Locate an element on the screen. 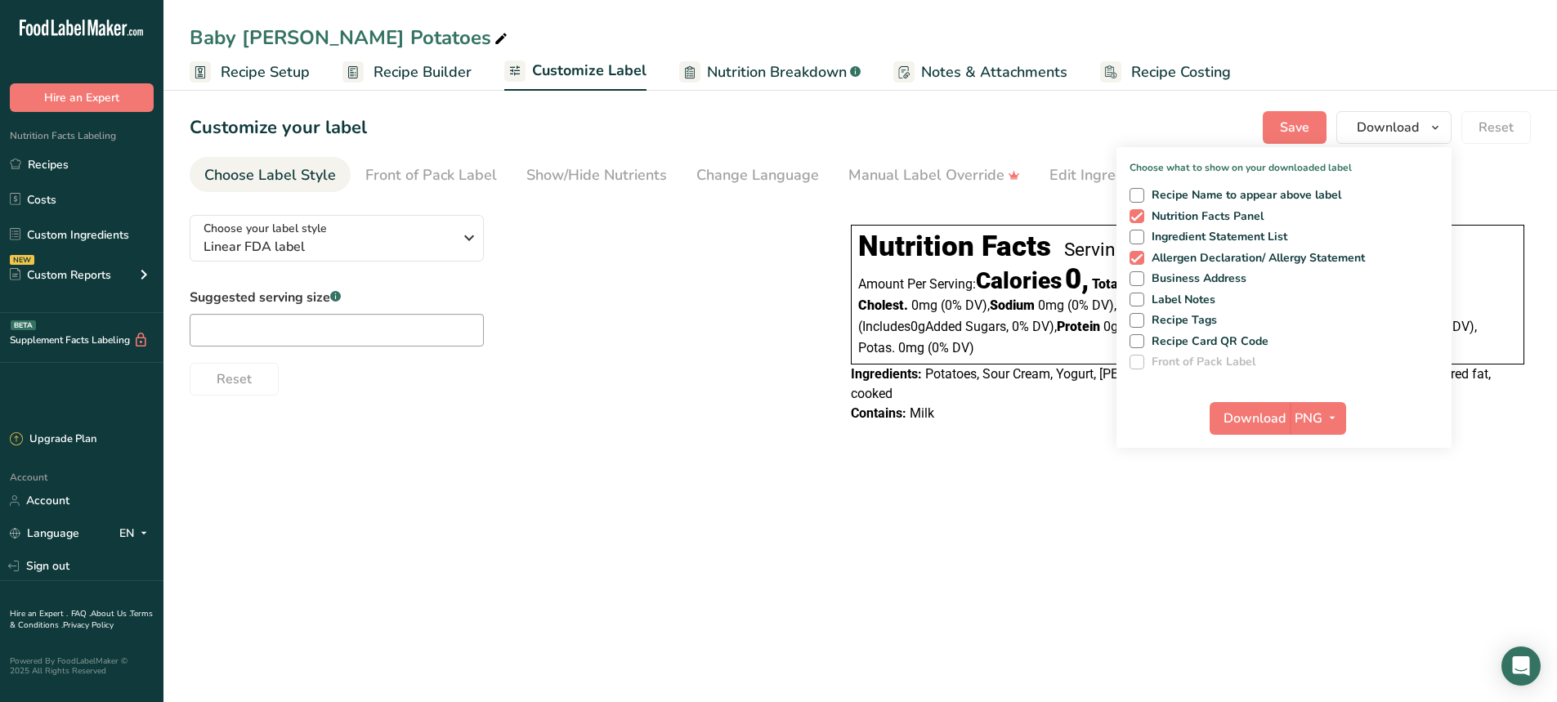 This screenshot has width=1557, height=702. div: Powered By FoodLabelMaker © 2025 All Rights Reserved is located at coordinates (82, 666).